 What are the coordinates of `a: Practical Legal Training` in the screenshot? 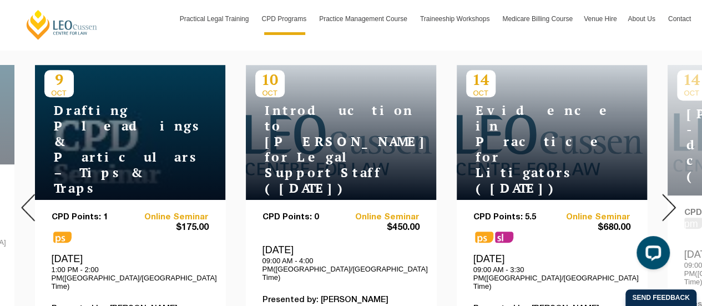 It's located at (215, 19).